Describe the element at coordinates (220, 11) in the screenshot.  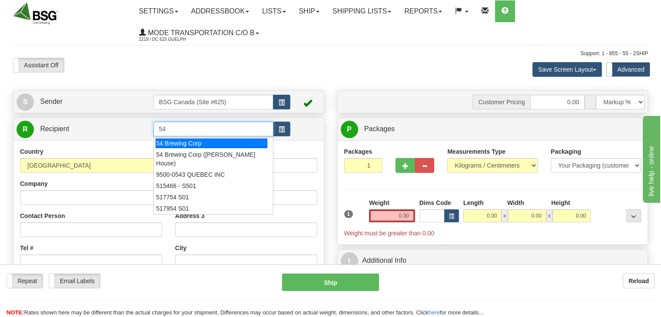
I see `a: Addressbook` at that location.